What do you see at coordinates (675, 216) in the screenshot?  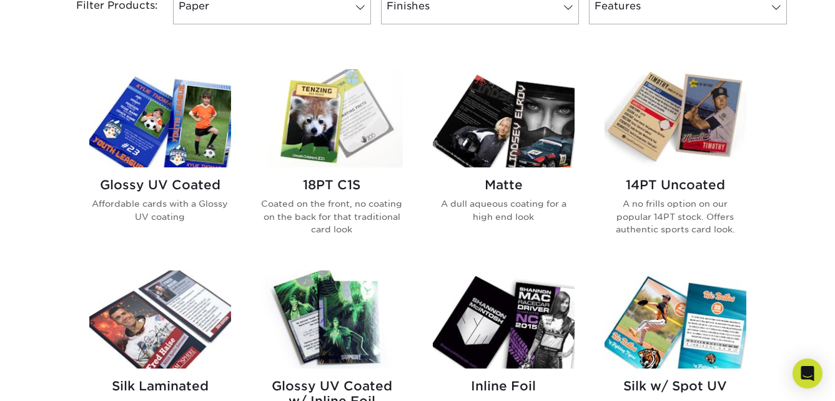 I see `p: A no frills option on our popular 14PT stock. Offers authentic sports card look.` at bounding box center [675, 216].